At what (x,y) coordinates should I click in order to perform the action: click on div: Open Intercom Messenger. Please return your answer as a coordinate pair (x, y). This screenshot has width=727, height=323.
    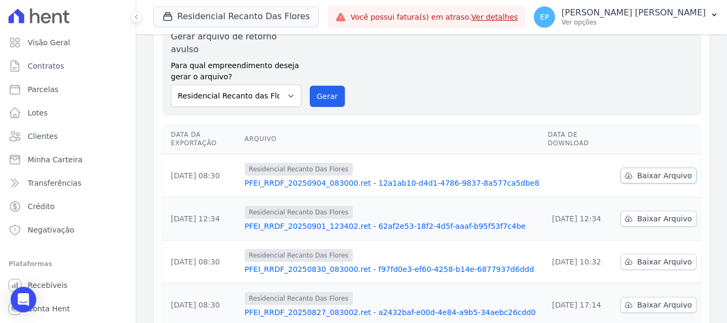
    Looking at the image, I should click on (23, 300).